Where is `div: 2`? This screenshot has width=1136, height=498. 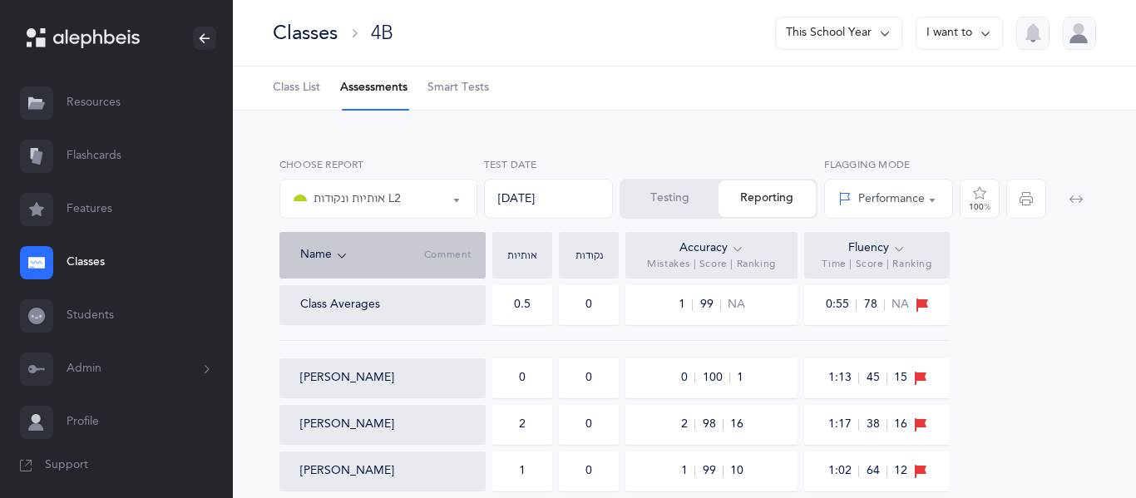 div: 2 is located at coordinates (522, 425).